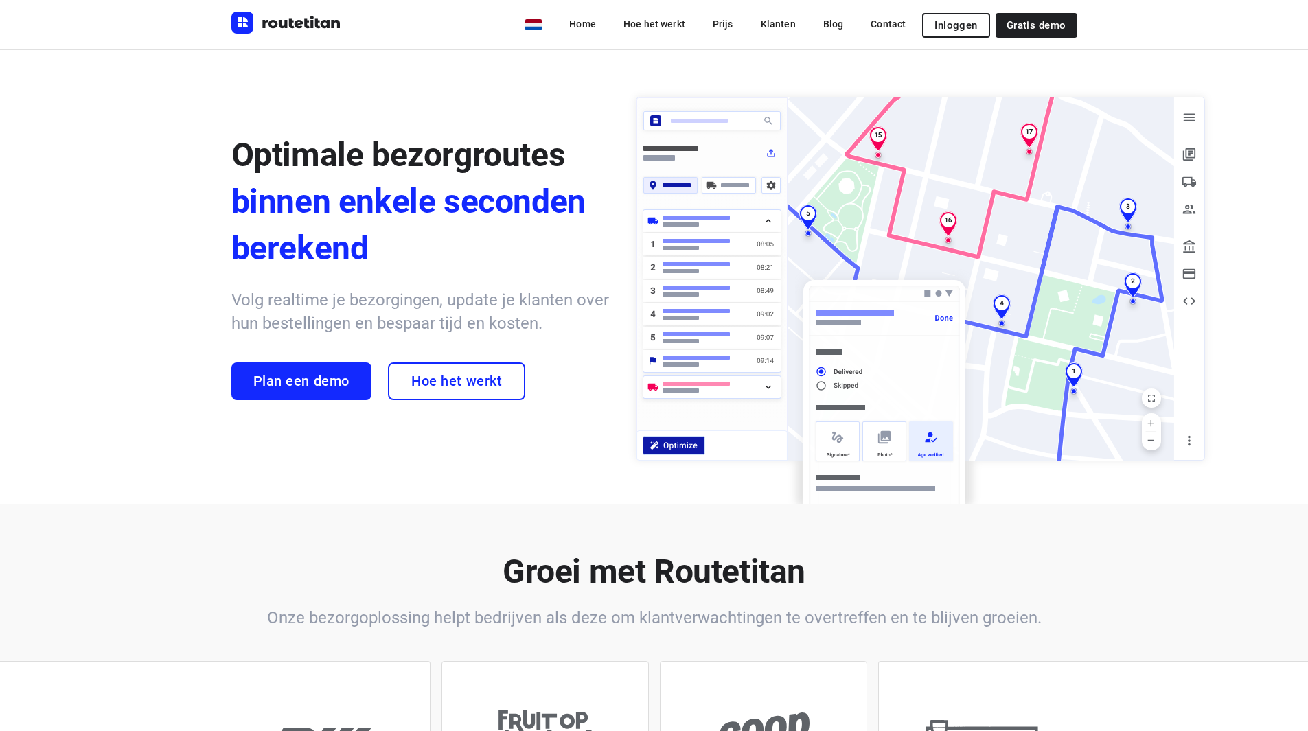 The width and height of the screenshot is (1308, 731). What do you see at coordinates (955, 25) in the screenshot?
I see `span: Inloggen` at bounding box center [955, 25].